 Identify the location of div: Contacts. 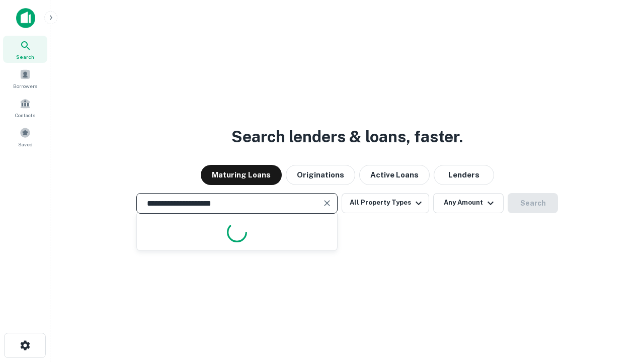
(25, 108).